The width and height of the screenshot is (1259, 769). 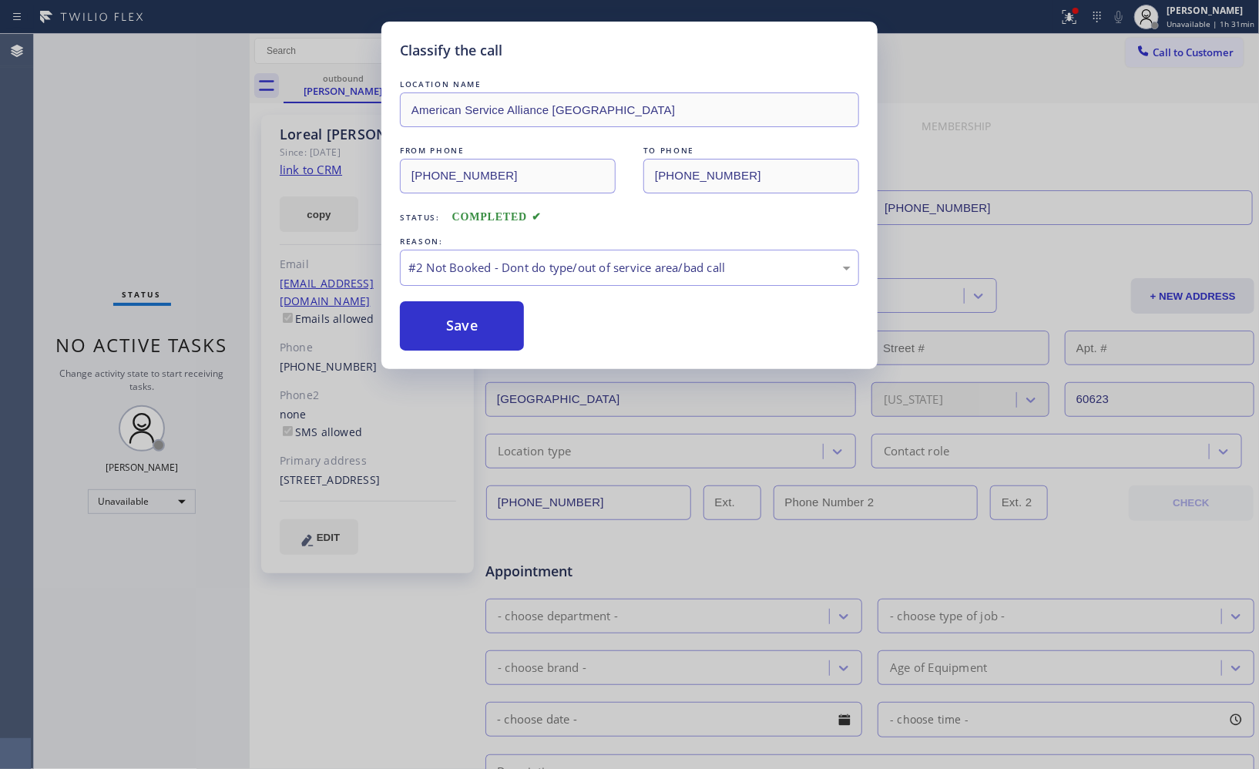 What do you see at coordinates (508, 176) in the screenshot?
I see `input: From phone` at bounding box center [508, 176].